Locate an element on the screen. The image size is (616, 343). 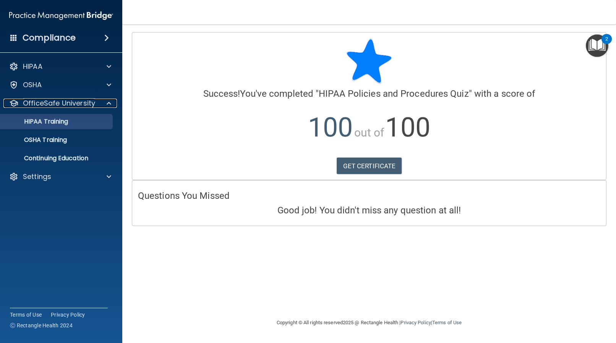
h4: Questions You Missed is located at coordinates (369, 196).